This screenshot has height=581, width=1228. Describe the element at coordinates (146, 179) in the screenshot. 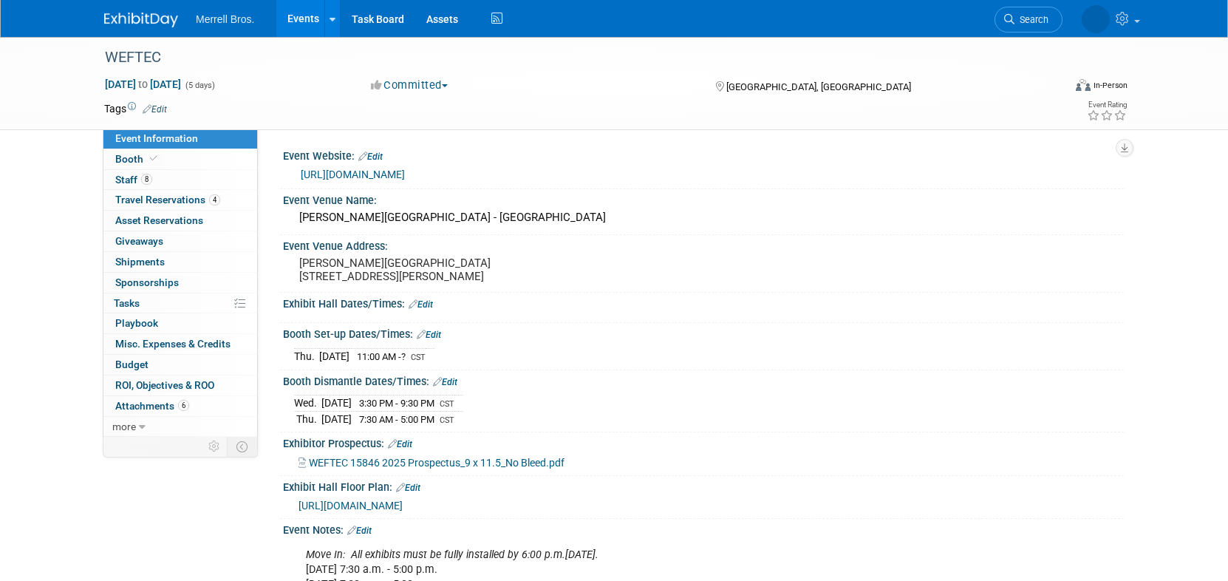

I see `span: 8` at that location.